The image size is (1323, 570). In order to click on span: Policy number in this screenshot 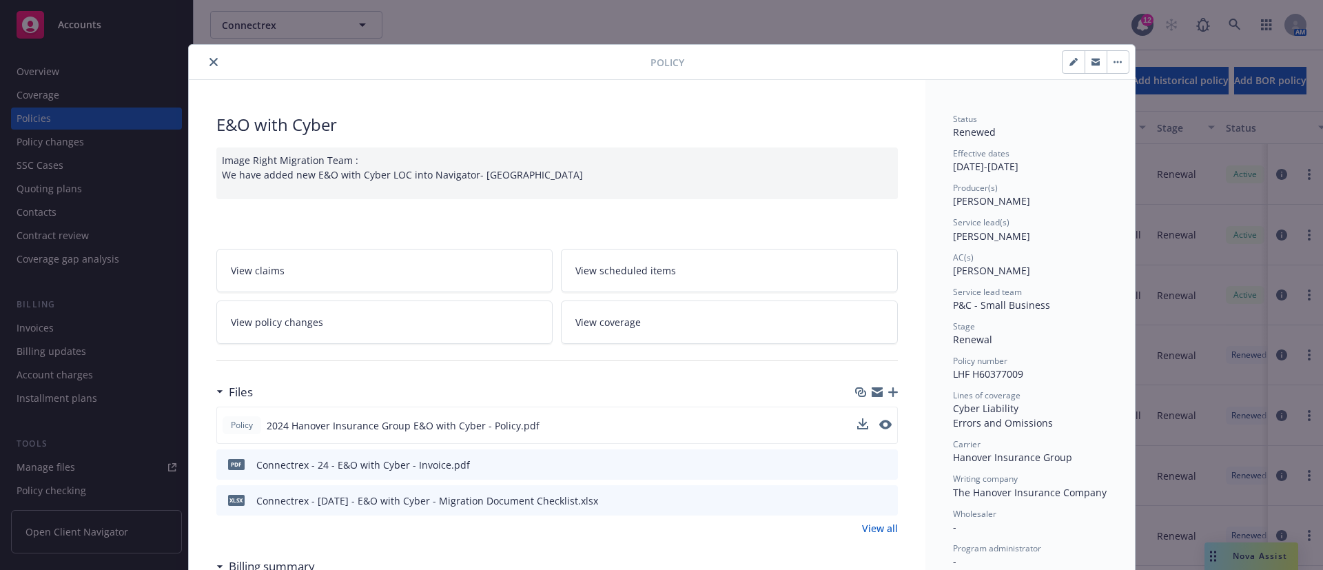, I will do `click(980, 360)`.